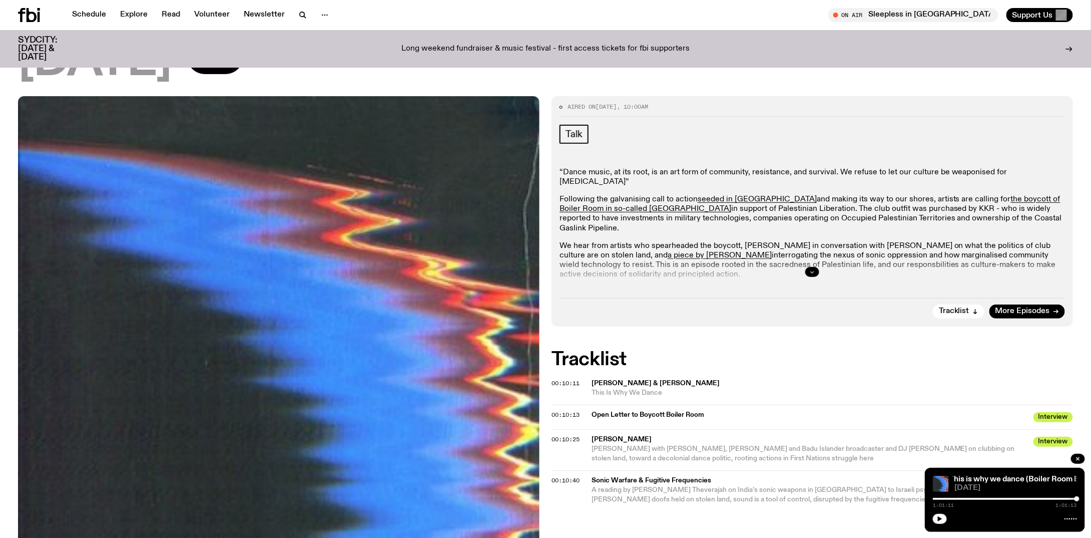 This screenshot has height=538, width=1091. Describe the element at coordinates (89, 15) in the screenshot. I see `a: Schedule` at that location.